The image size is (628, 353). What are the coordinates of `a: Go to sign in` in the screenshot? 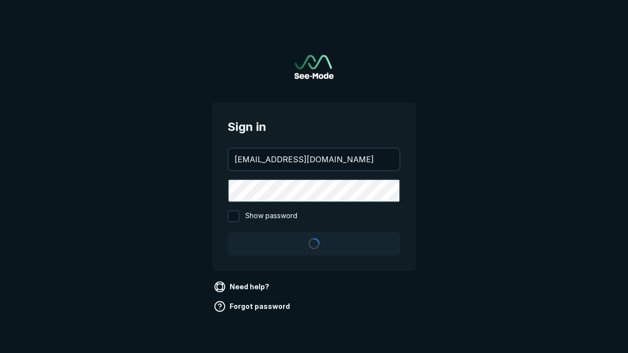 It's located at (314, 67).